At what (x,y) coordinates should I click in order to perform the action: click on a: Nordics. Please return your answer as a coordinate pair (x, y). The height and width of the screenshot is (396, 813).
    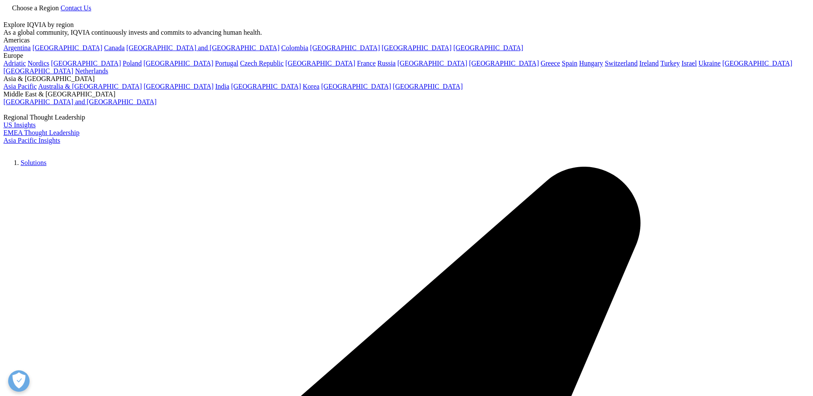
    Looking at the image, I should click on (38, 63).